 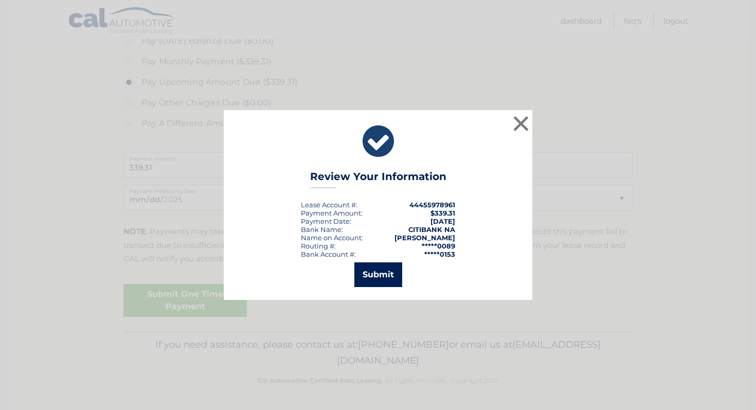 What do you see at coordinates (443, 213) in the screenshot?
I see `span: $339.31` at bounding box center [443, 213].